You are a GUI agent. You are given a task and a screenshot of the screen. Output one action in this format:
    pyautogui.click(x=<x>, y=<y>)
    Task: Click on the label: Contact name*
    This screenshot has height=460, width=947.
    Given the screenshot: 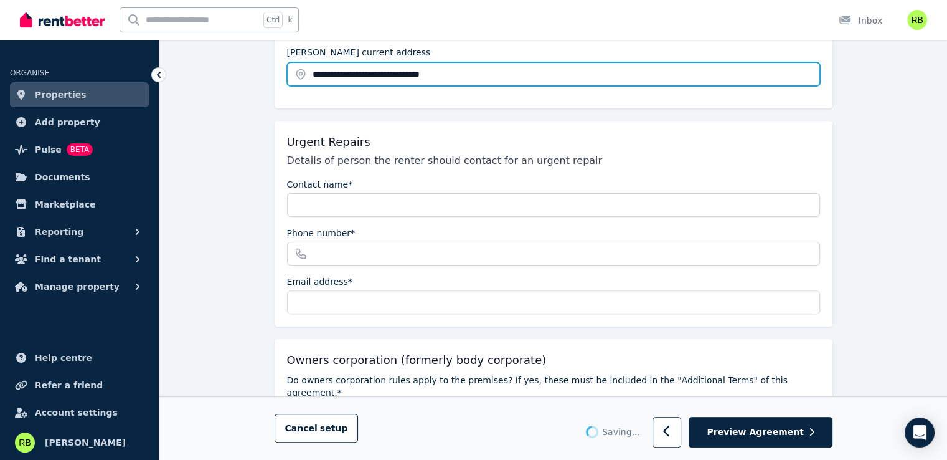 What is the action you would take?
    pyautogui.click(x=320, y=184)
    